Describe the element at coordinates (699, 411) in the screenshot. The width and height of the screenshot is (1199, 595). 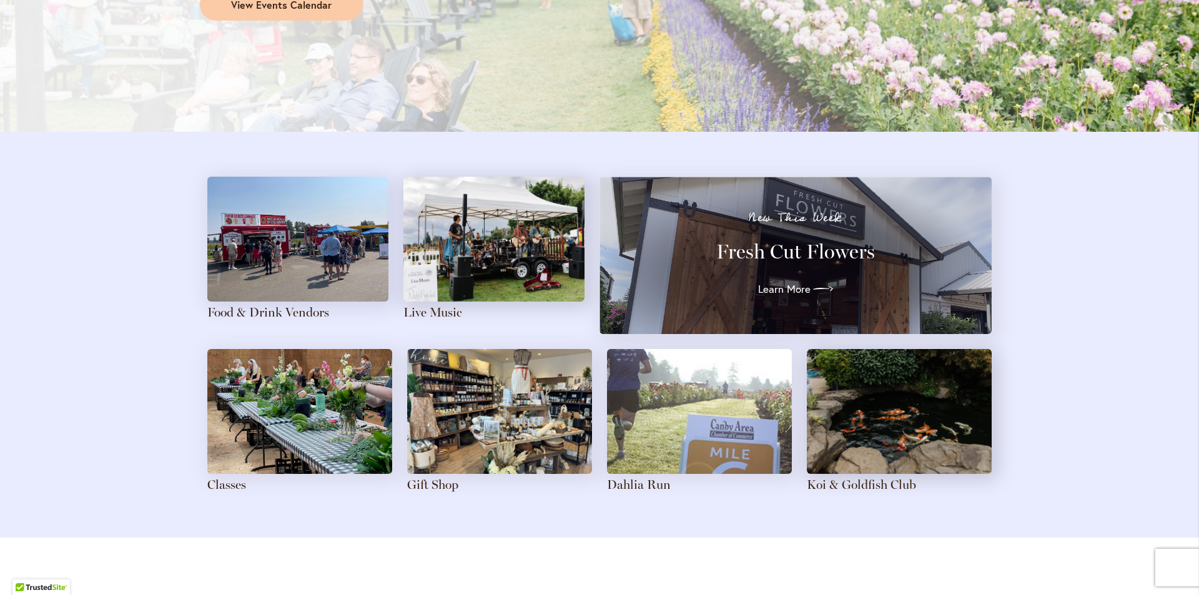
I see `a: A runner passes the mile 6 sign in a field of dahlias` at that location.